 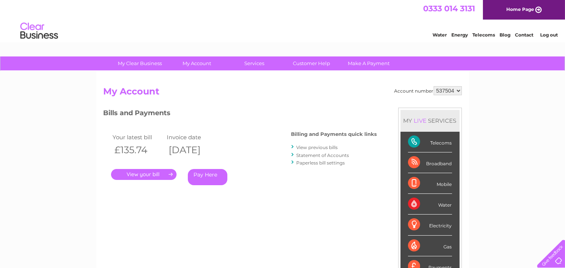 I want to click on span: 0333 014 3131, so click(x=449, y=8).